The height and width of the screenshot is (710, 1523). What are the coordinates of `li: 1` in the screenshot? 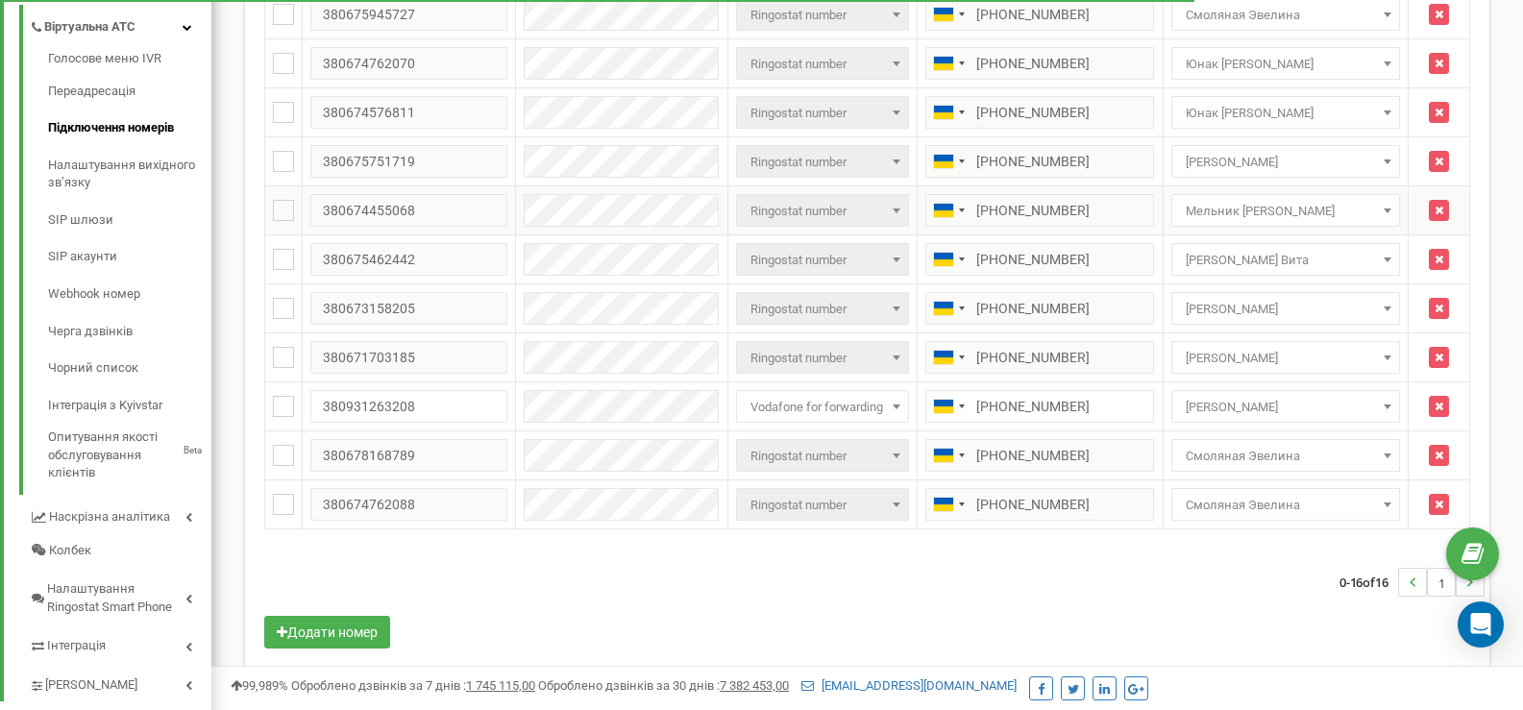 It's located at (1441, 582).